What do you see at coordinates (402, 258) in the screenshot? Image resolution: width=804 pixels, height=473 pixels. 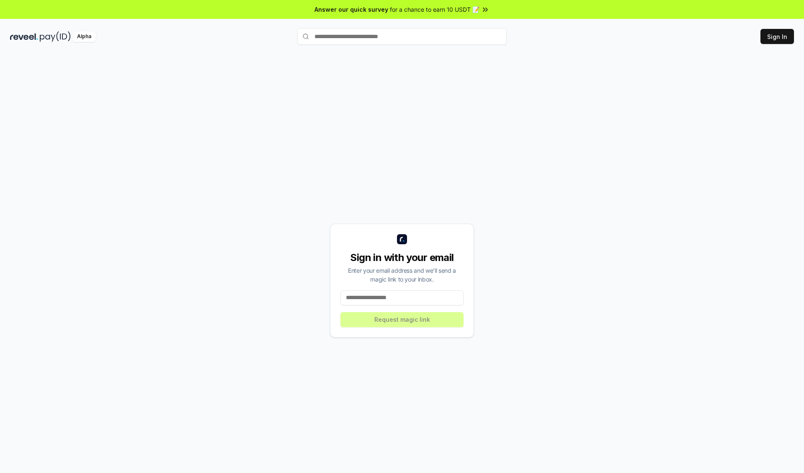 I see `div: Sign in with your email` at bounding box center [402, 258].